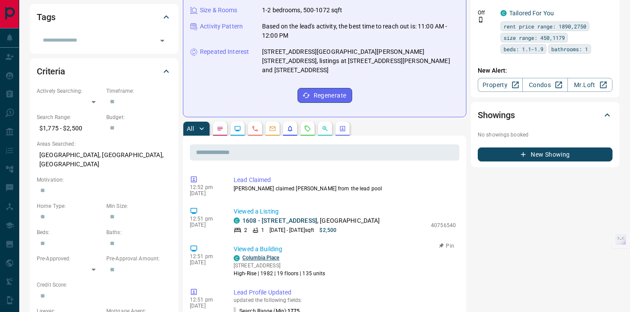 The height and width of the screenshot is (312, 630). Describe the element at coordinates (139, 232) in the screenshot. I see `p: Baths:` at that location.